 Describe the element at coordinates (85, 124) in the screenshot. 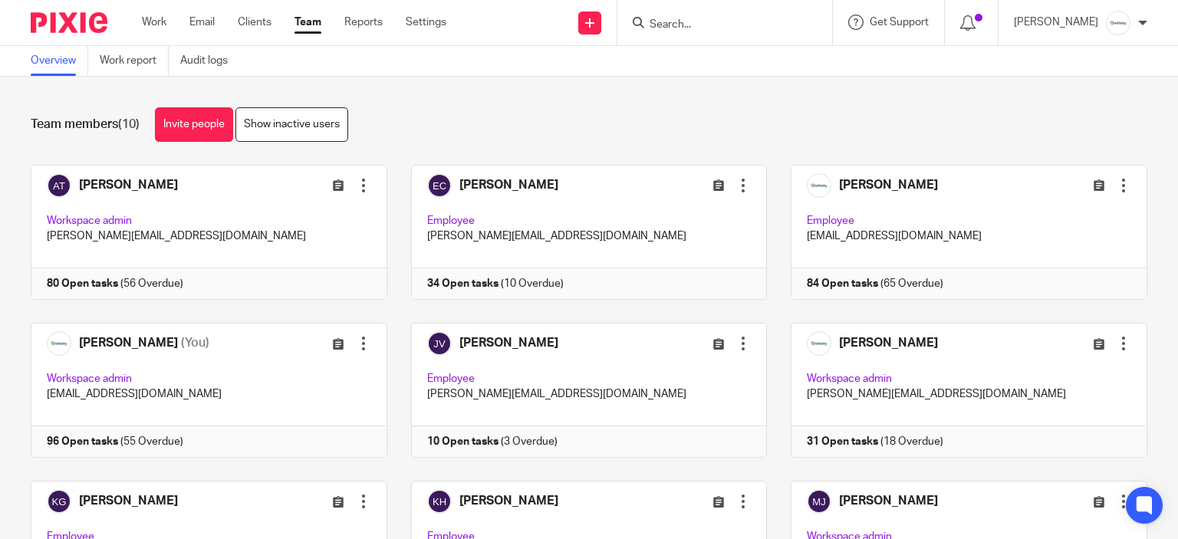

I see `h1: Team members` at that location.